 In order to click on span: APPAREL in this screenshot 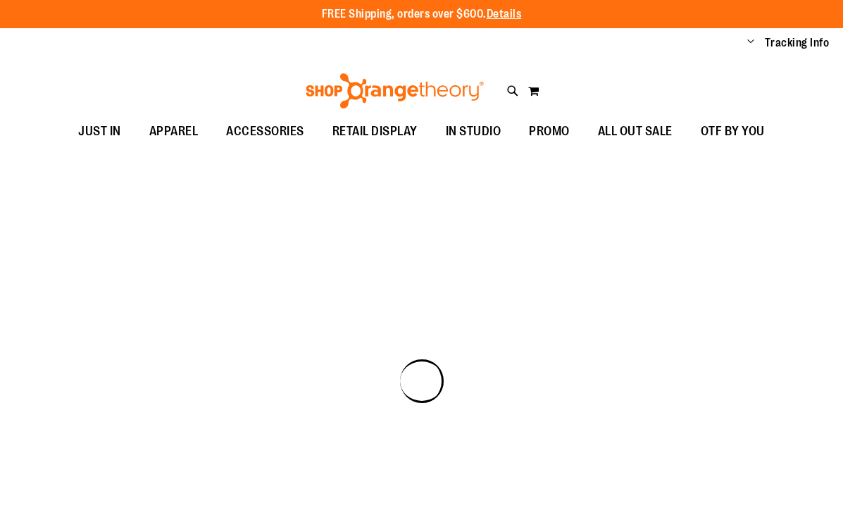, I will do `click(174, 131)`.